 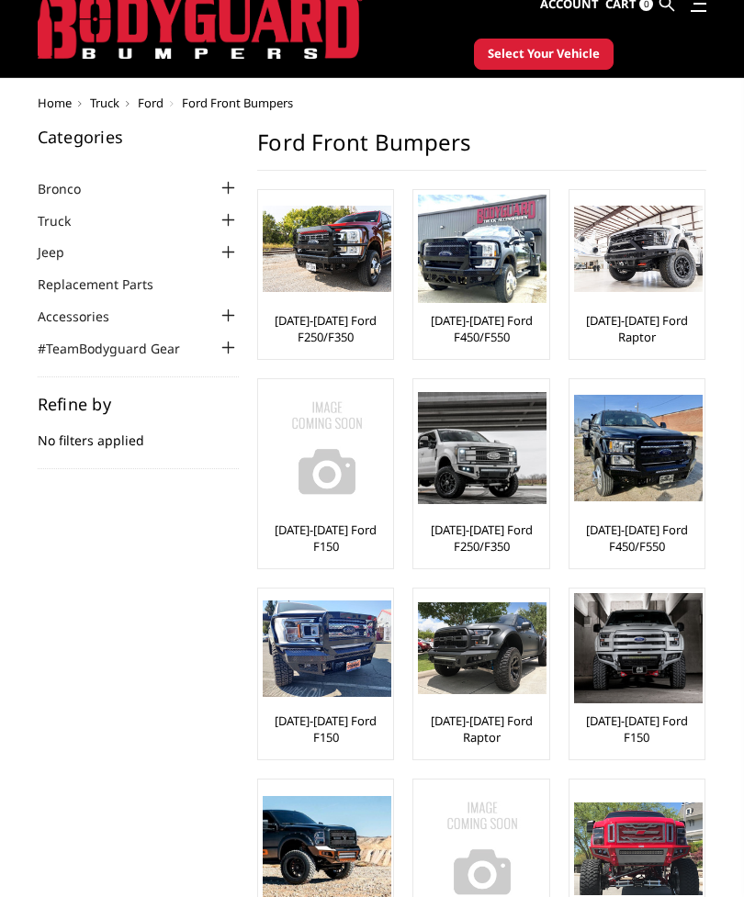 I want to click on button: Select Your Vehicle, so click(x=543, y=54).